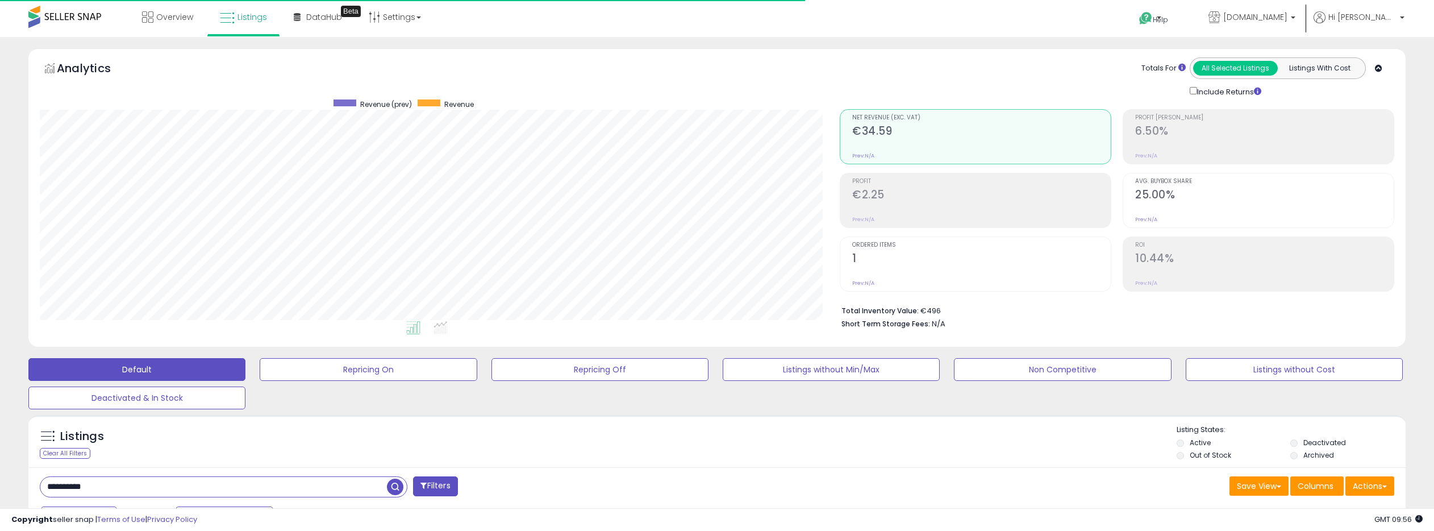 The height and width of the screenshot is (531, 1434). I want to click on i: Get Help, so click(1145, 18).